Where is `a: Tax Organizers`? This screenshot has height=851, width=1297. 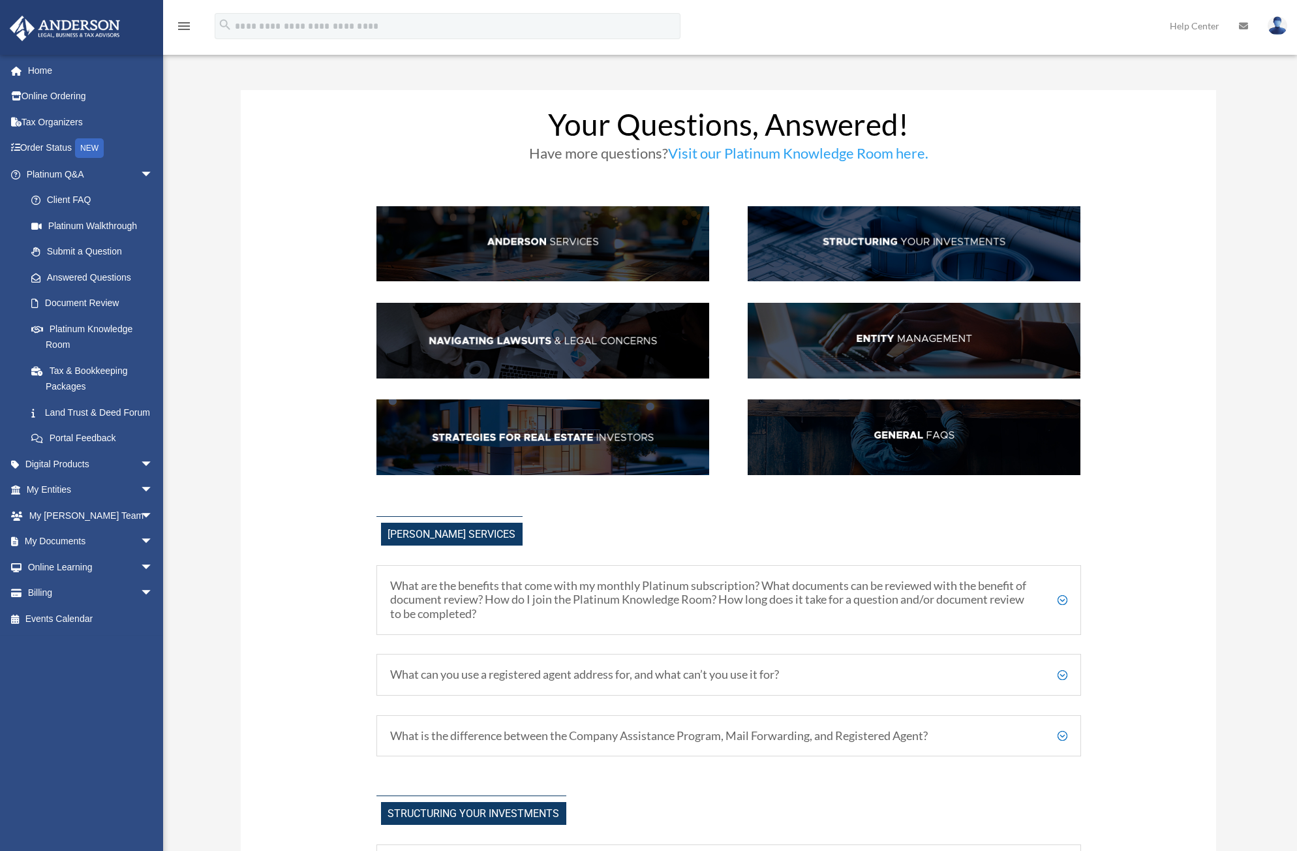 a: Tax Organizers is located at coordinates (91, 122).